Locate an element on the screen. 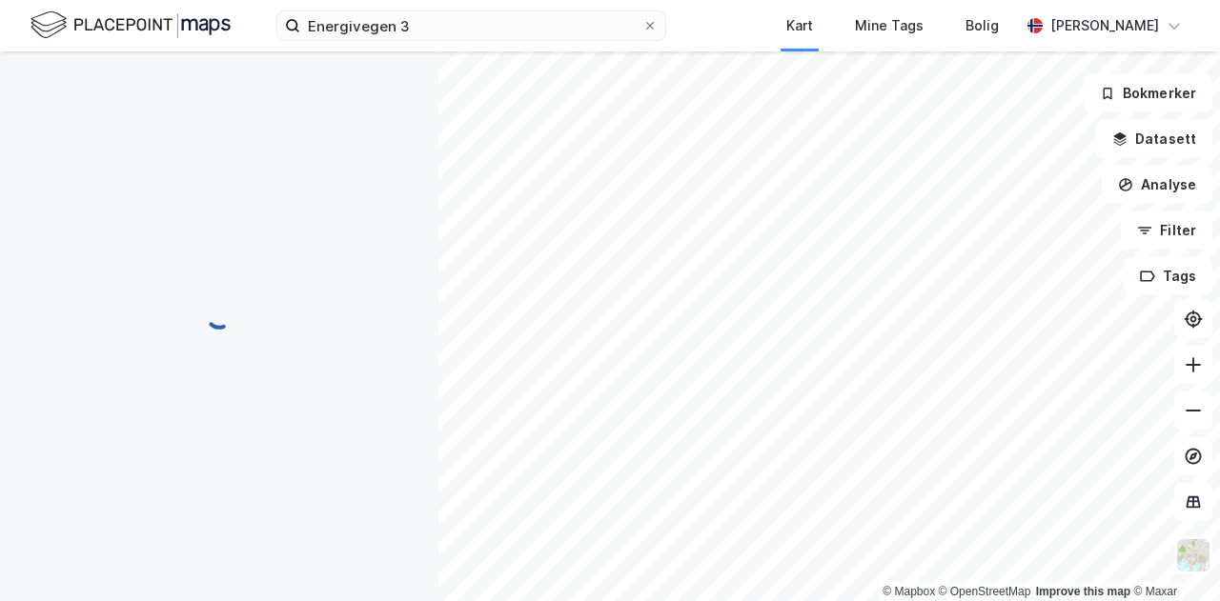 The image size is (1220, 601). button: Tags is located at coordinates (1168, 276).